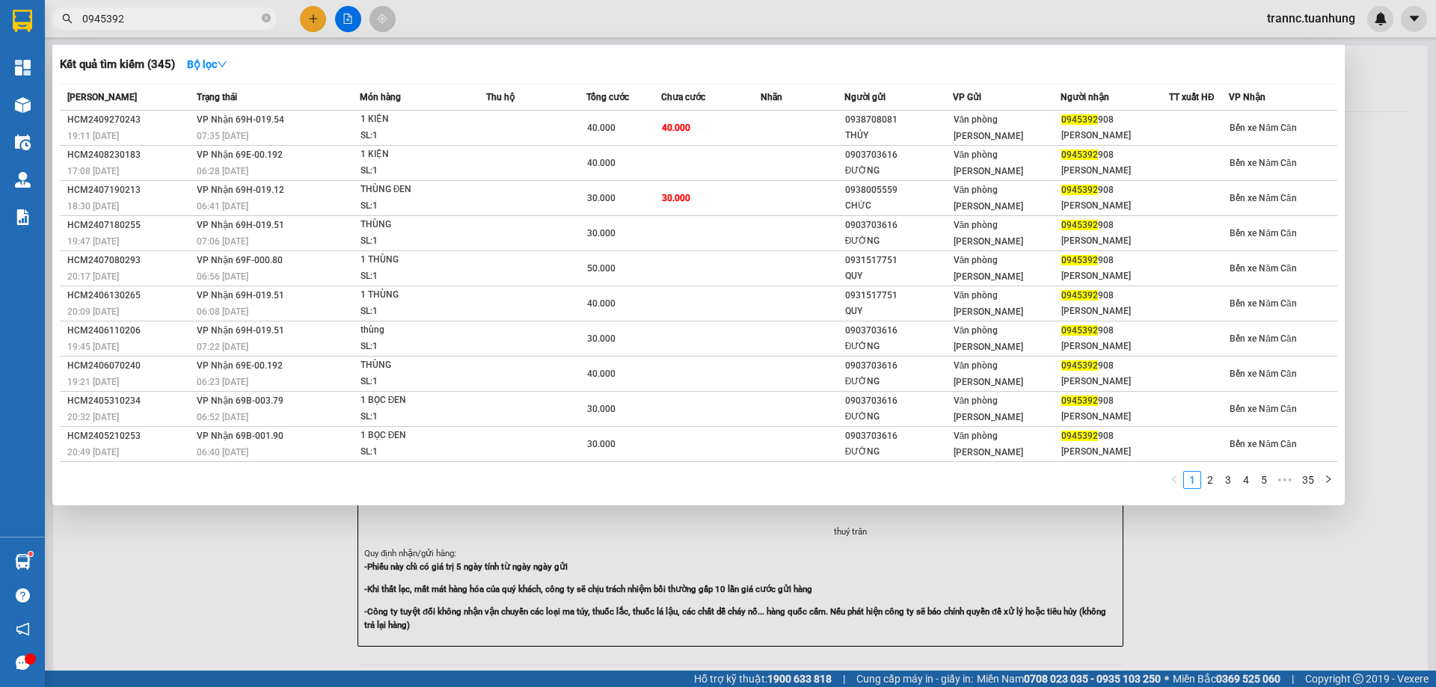 This screenshot has width=1436, height=687. Describe the element at coordinates (1328, 480) in the screenshot. I see `li: Next Page` at that location.